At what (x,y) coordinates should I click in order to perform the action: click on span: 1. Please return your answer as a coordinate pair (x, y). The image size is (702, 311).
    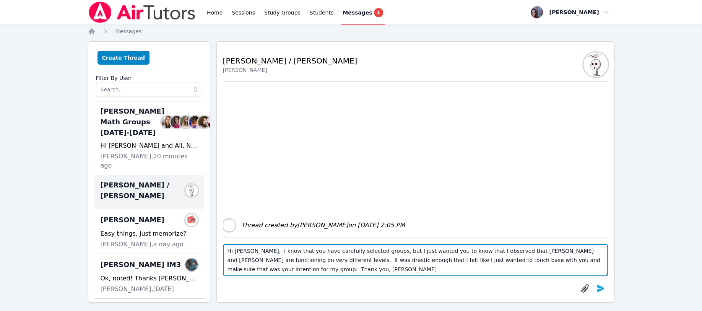
    Looking at the image, I should click on (379, 13).